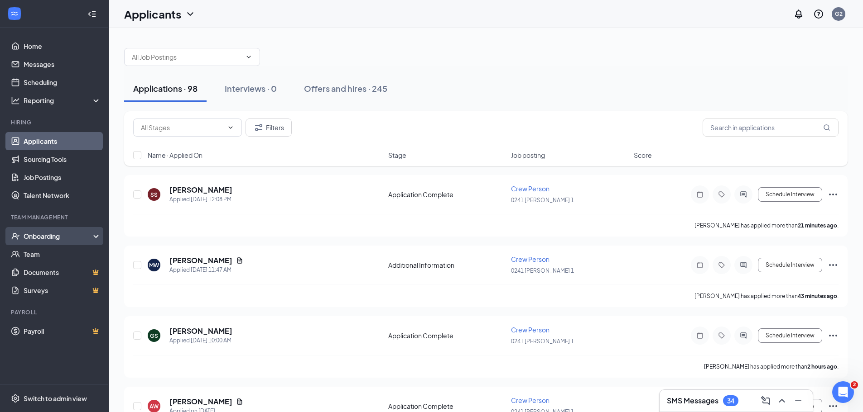  I want to click on div: SS, so click(154, 195).